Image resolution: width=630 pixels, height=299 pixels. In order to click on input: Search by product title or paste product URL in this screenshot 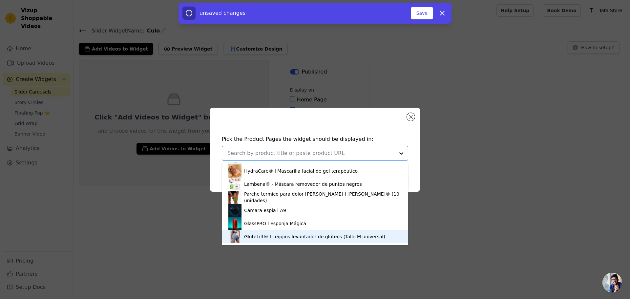, I will do `click(311, 153)`.